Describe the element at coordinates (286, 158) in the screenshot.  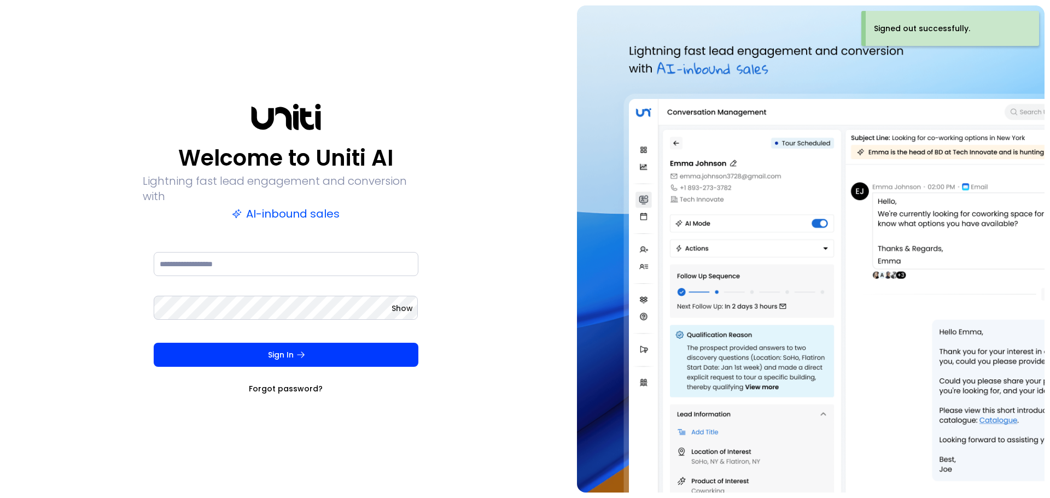
I see `p: Welcome to Uniti AI` at that location.